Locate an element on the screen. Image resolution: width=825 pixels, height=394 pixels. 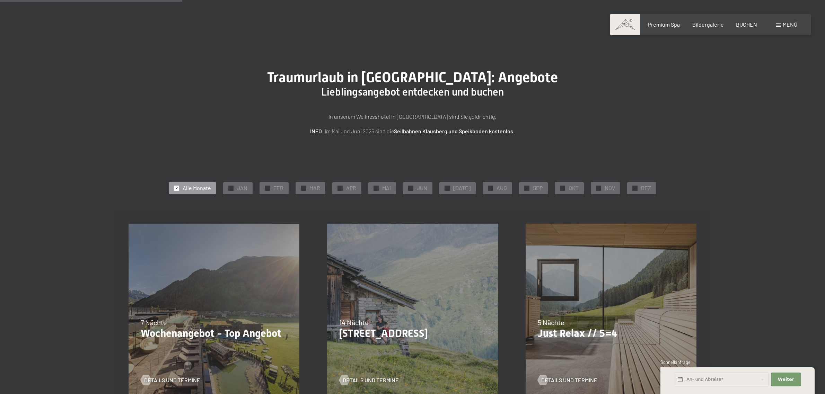
span: MAR is located at coordinates (315, 188).